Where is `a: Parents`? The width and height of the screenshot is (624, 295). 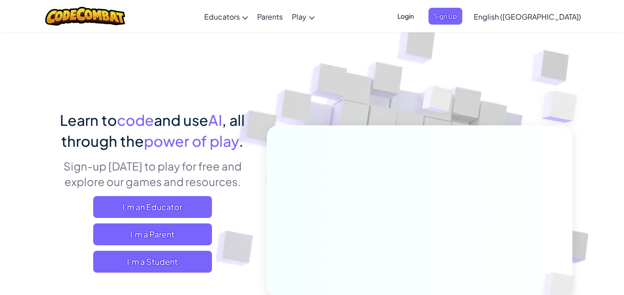
a: Parents is located at coordinates (270, 16).